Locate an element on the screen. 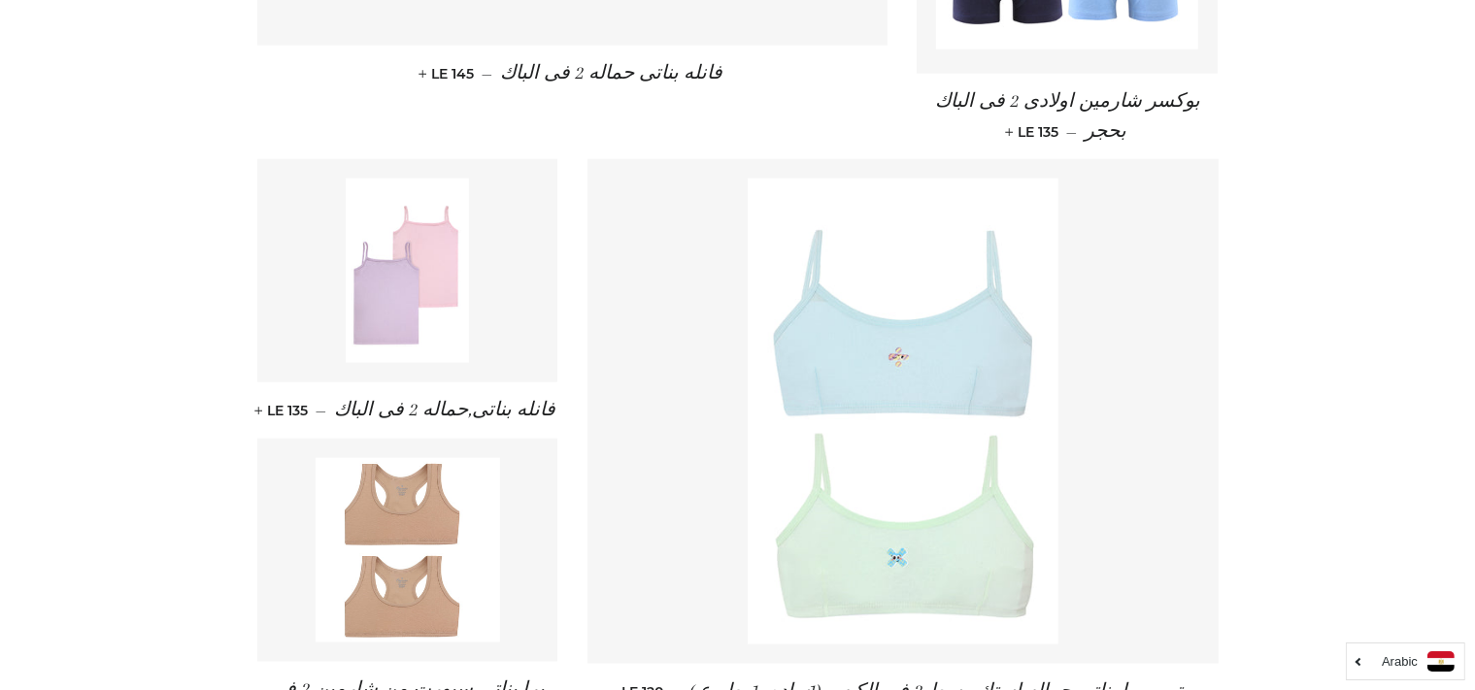  i: Arabic is located at coordinates (1399, 661).